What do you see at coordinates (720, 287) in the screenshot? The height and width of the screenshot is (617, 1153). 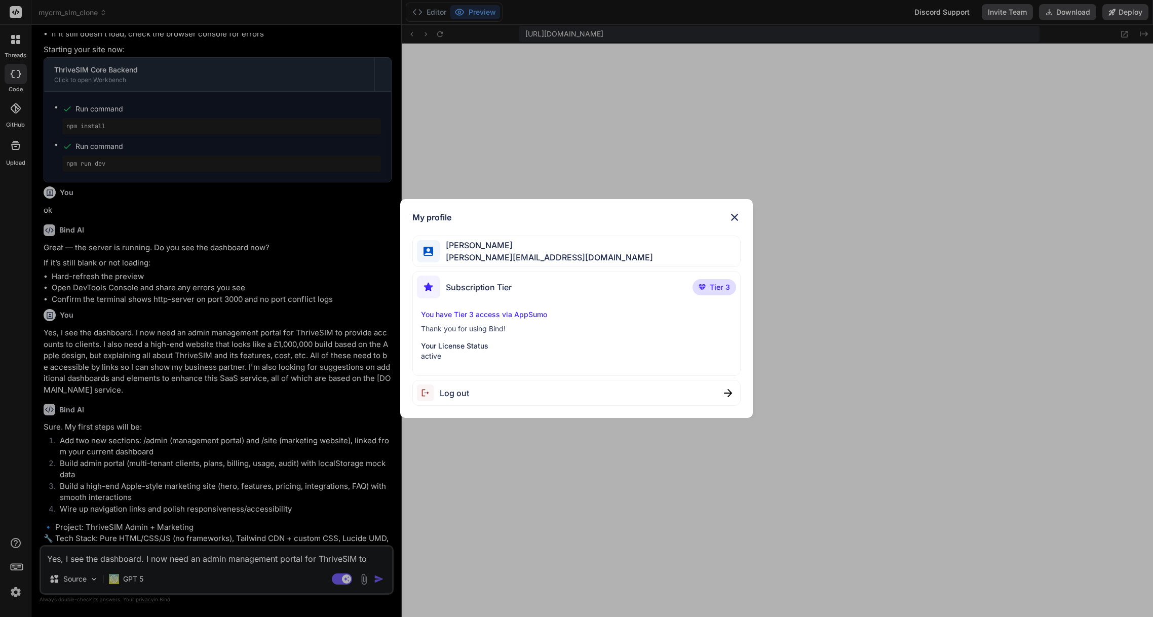 I see `span: Tier 3` at bounding box center [720, 287].